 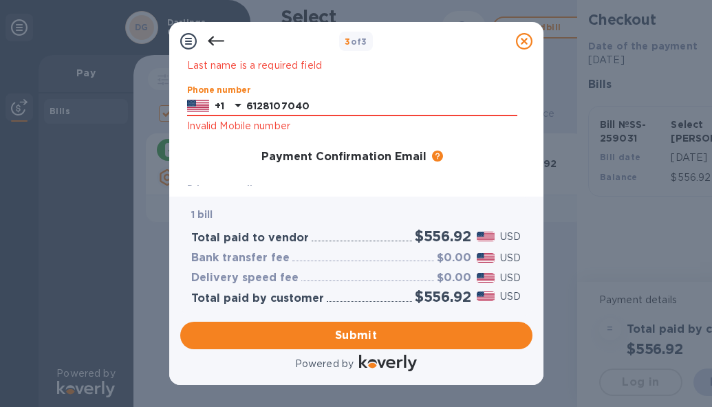 I want to click on b: Primary email, so click(x=220, y=188).